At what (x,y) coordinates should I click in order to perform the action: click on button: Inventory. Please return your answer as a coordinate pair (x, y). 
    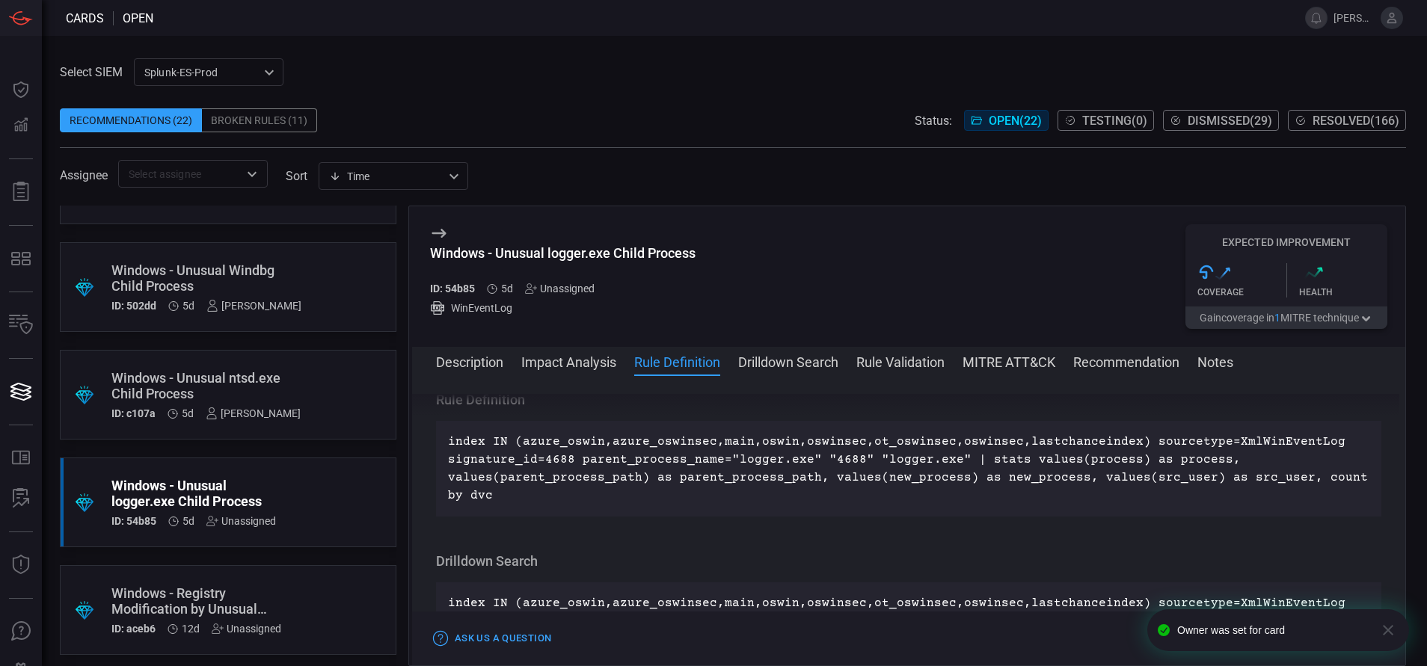
    Looking at the image, I should click on (21, 325).